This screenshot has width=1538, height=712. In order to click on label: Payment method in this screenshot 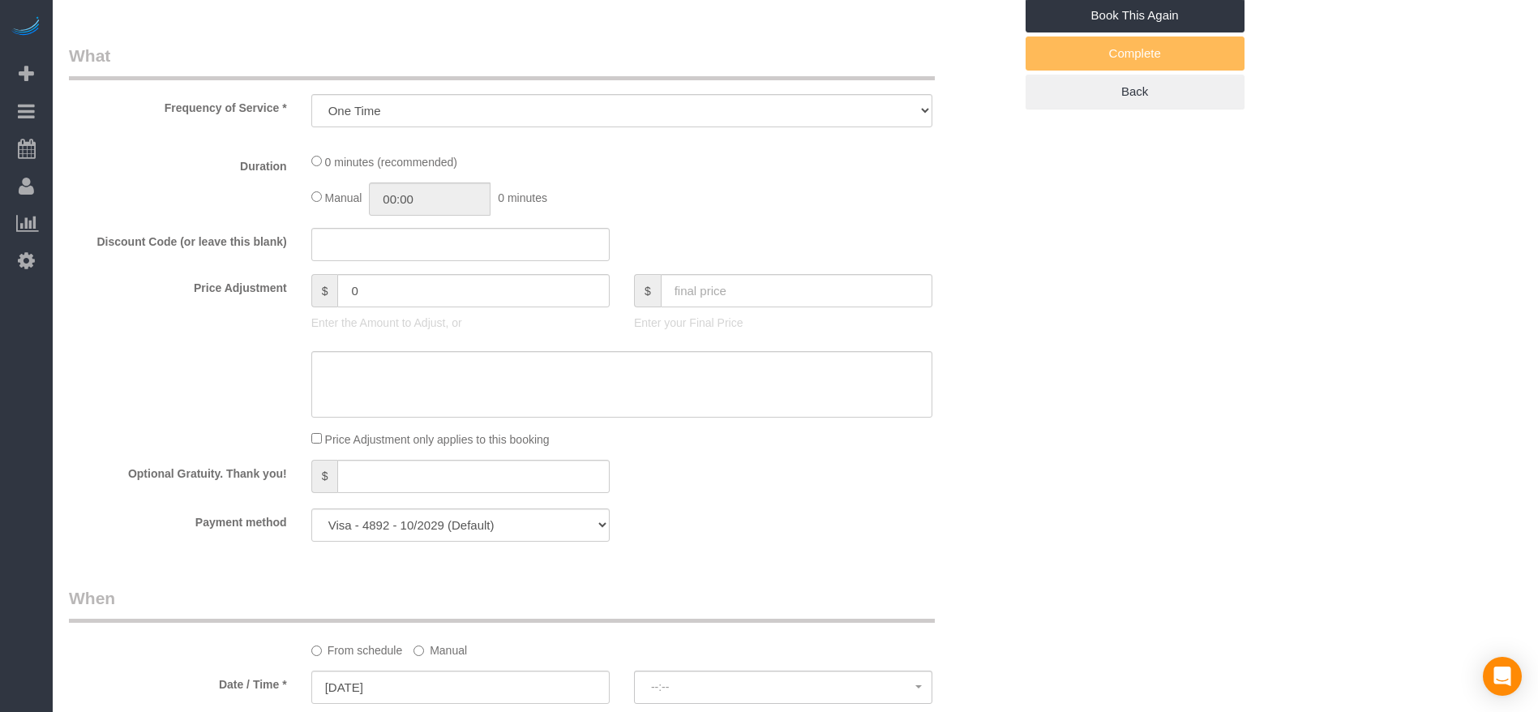, I will do `click(178, 519)`.